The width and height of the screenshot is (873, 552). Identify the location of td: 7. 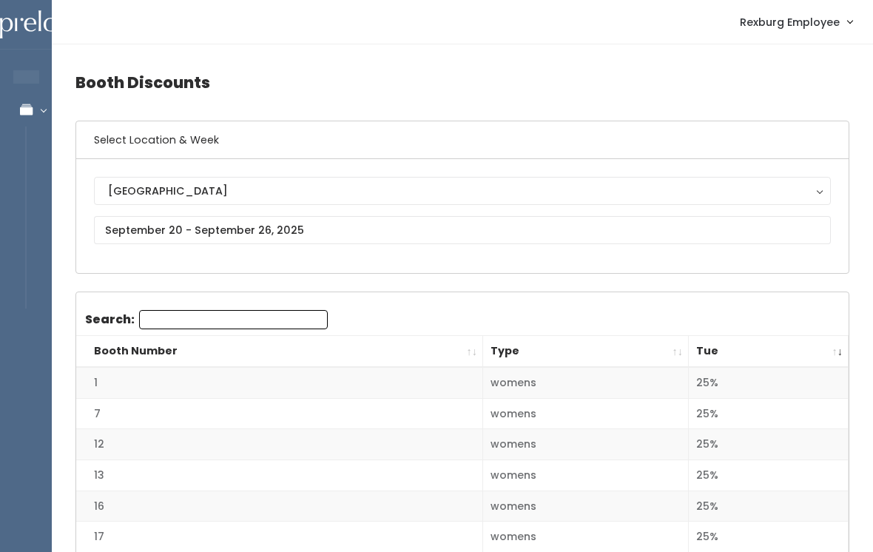
(280, 413).